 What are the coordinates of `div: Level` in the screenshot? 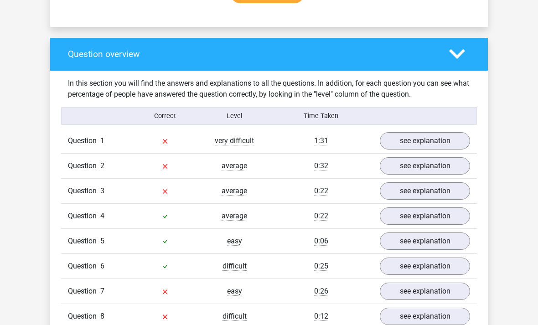 It's located at (234, 116).